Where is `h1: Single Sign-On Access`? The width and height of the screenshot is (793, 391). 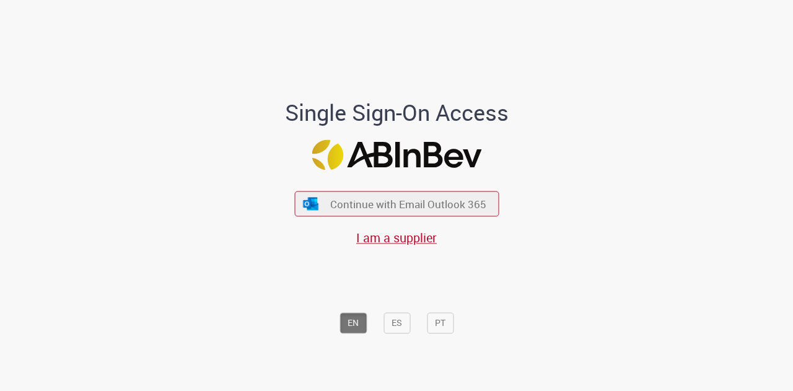
h1: Single Sign-On Access is located at coordinates (396, 113).